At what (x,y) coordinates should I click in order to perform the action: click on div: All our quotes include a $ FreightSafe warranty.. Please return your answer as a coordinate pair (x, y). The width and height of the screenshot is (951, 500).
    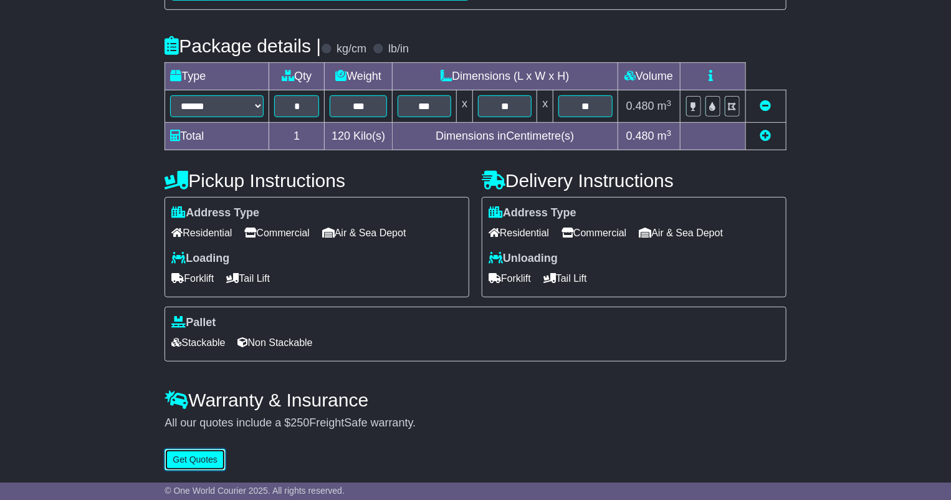
    Looking at the image, I should click on (475, 423).